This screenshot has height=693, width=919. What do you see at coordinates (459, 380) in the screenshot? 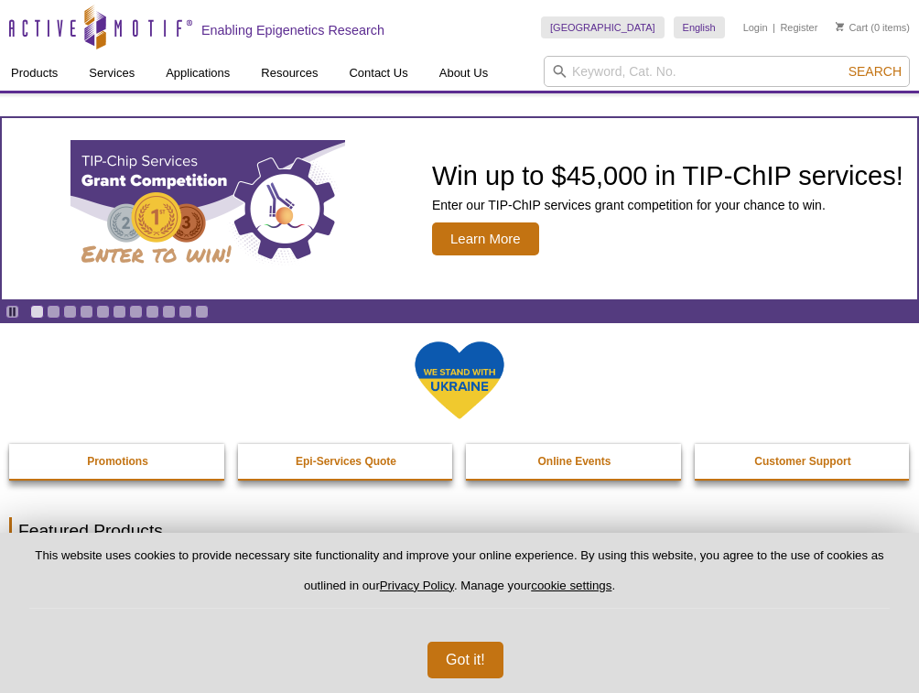
I see `img: We Stand With Ukraine` at bounding box center [459, 380].